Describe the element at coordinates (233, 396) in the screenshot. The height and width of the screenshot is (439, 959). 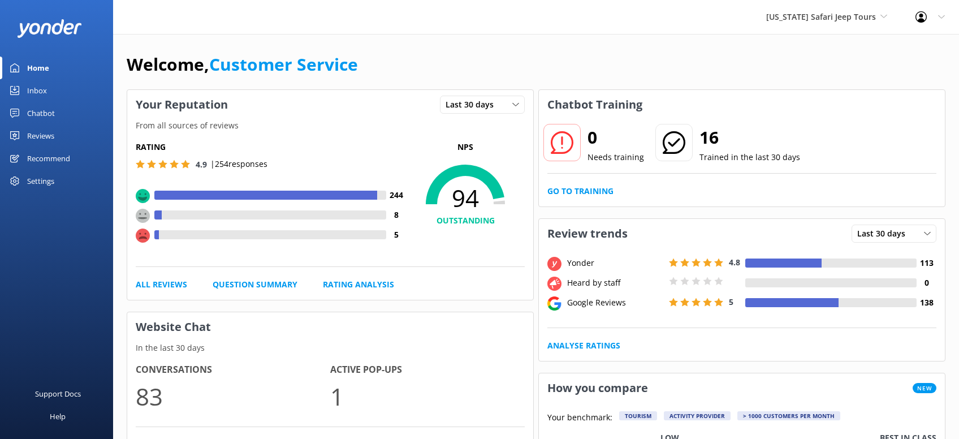
I see `p: 83` at that location.